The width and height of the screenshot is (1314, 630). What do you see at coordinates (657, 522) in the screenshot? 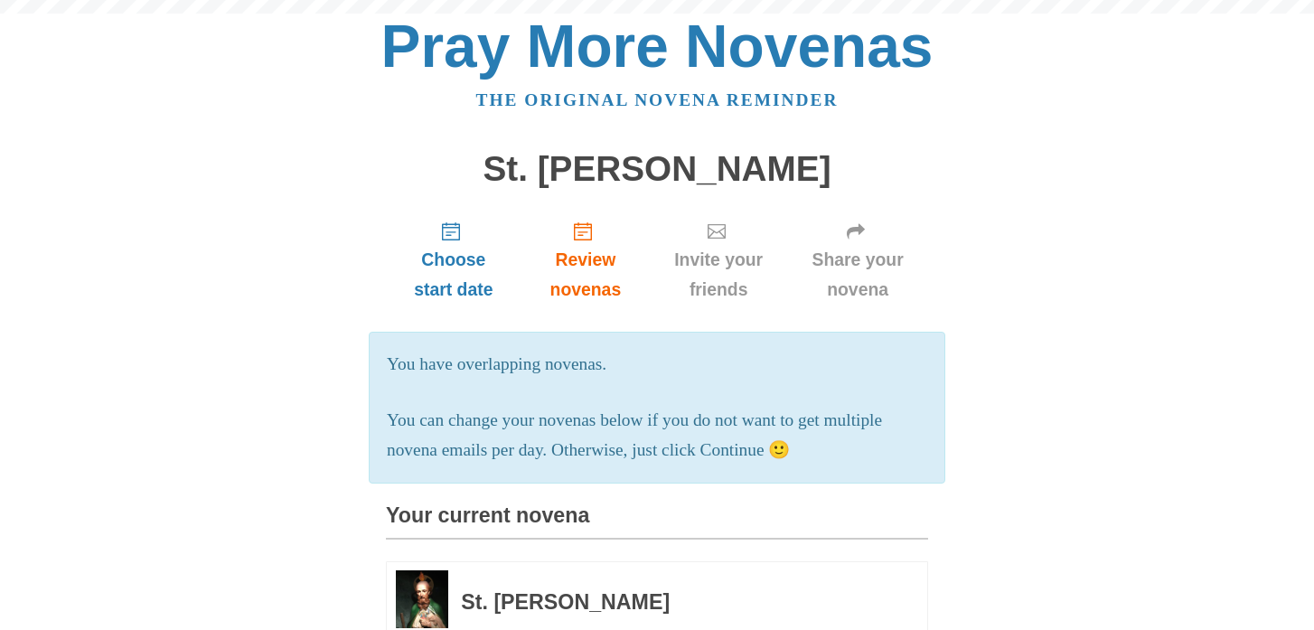
I see `h3: Your current novena` at bounding box center [657, 522].